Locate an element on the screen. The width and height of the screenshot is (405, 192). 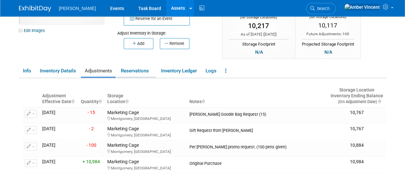
a: Search is located at coordinates (321, 8).